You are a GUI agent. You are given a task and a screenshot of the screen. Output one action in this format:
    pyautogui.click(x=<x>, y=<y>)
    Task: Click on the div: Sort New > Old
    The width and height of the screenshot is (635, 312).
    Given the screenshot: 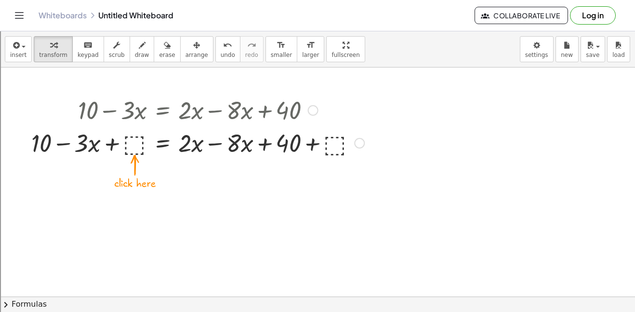 What is the action you would take?
    pyautogui.click(x=317, y=35)
    